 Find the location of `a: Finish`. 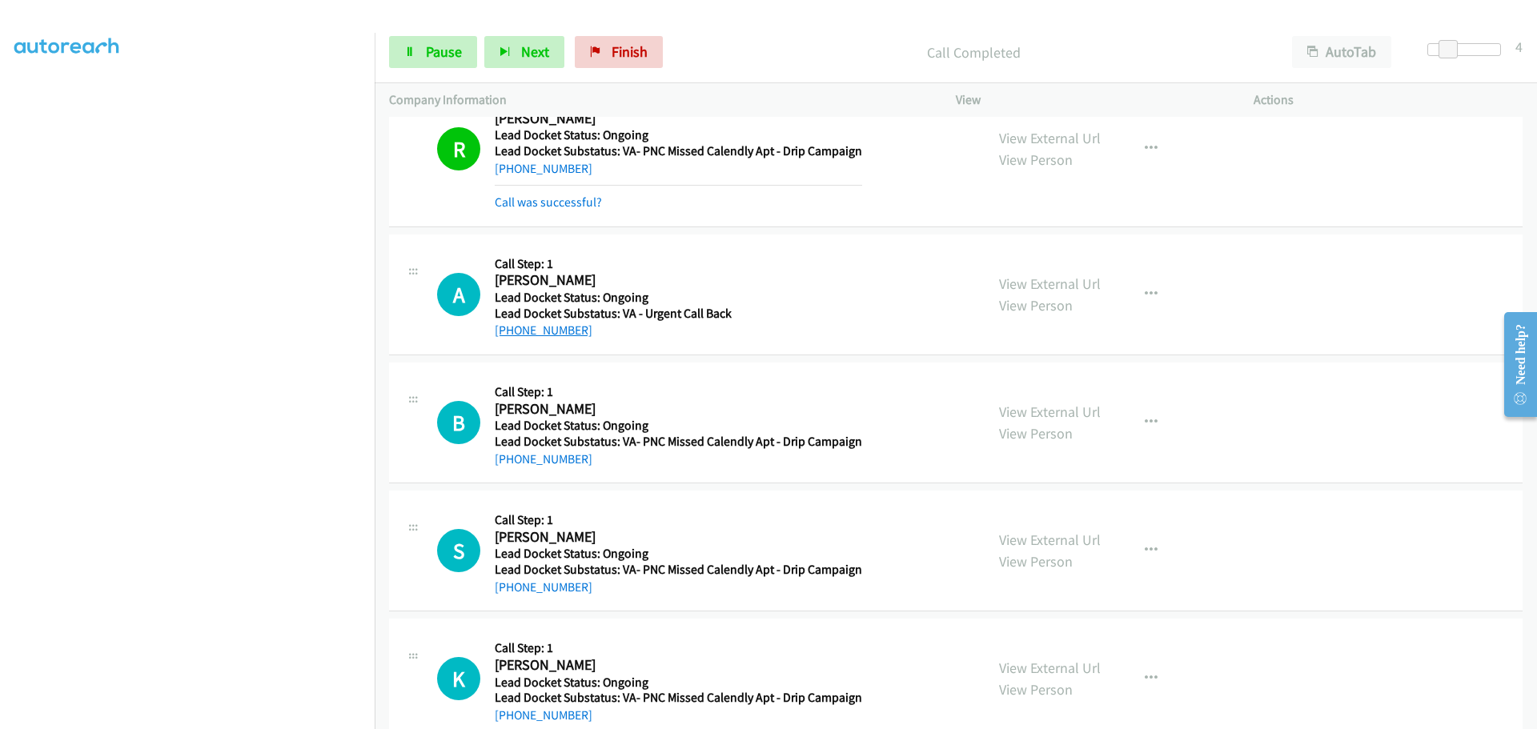

a: Finish is located at coordinates (619, 52).